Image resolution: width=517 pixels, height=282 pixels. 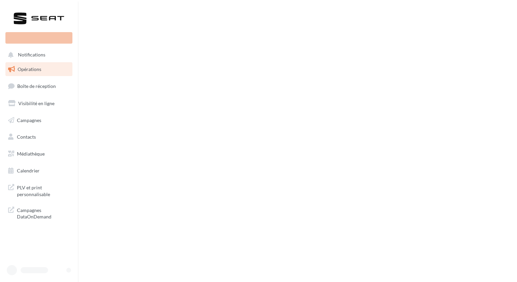 What do you see at coordinates (39, 120) in the screenshot?
I see `a: Campagnes` at bounding box center [39, 120].